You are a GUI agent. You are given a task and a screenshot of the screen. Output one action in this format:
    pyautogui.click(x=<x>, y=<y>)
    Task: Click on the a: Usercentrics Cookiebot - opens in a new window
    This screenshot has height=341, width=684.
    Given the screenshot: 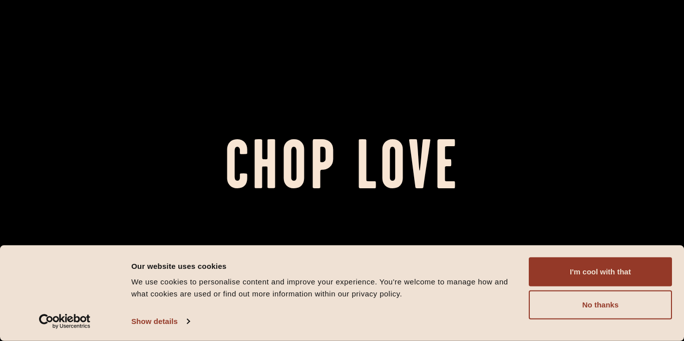 What is the action you would take?
    pyautogui.click(x=65, y=322)
    